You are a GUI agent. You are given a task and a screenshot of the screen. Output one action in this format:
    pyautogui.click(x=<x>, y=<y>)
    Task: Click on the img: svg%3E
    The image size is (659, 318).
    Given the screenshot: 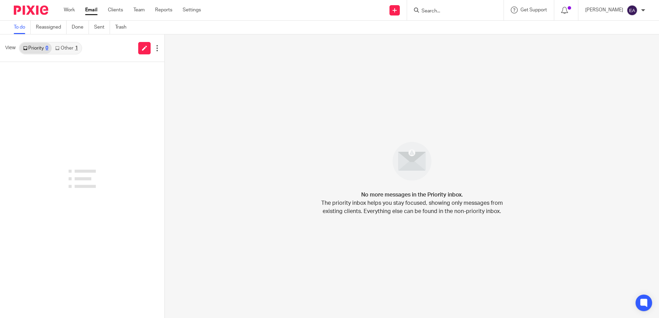 What is the action you would take?
    pyautogui.click(x=632, y=10)
    